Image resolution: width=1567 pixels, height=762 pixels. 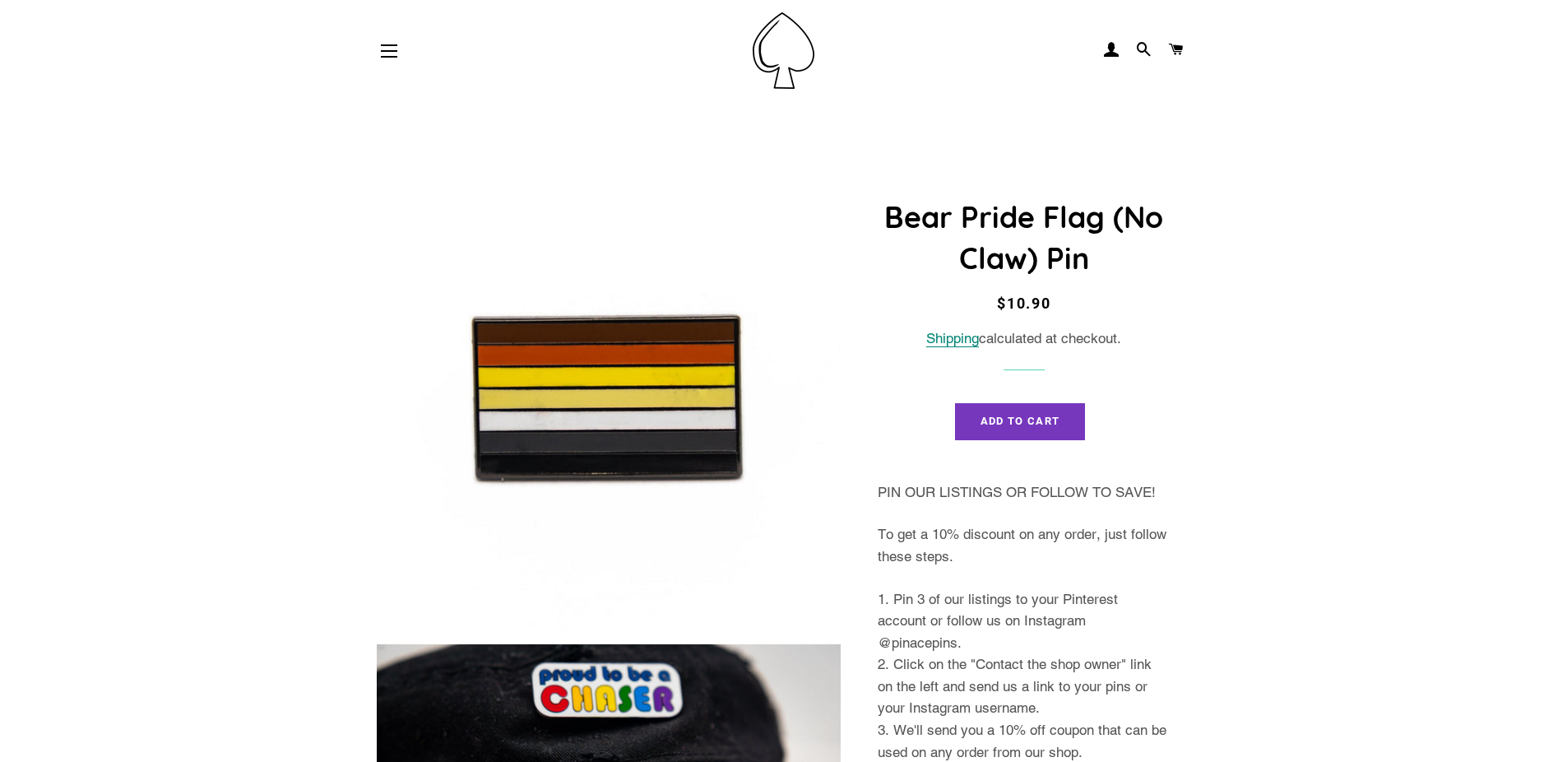 I want to click on div: calculated at checkout., so click(x=1024, y=338).